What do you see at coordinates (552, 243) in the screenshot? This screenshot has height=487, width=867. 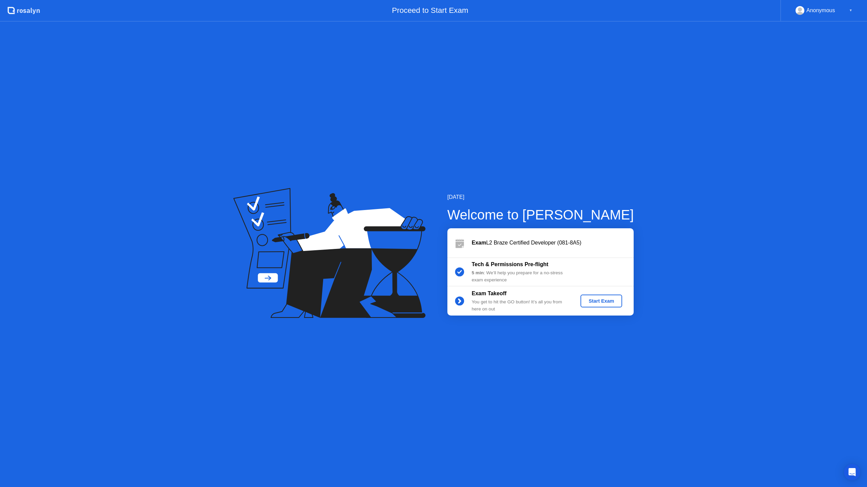 I see `div: L2 Braze Certified Developer (081-8A5)` at bounding box center [552, 243].